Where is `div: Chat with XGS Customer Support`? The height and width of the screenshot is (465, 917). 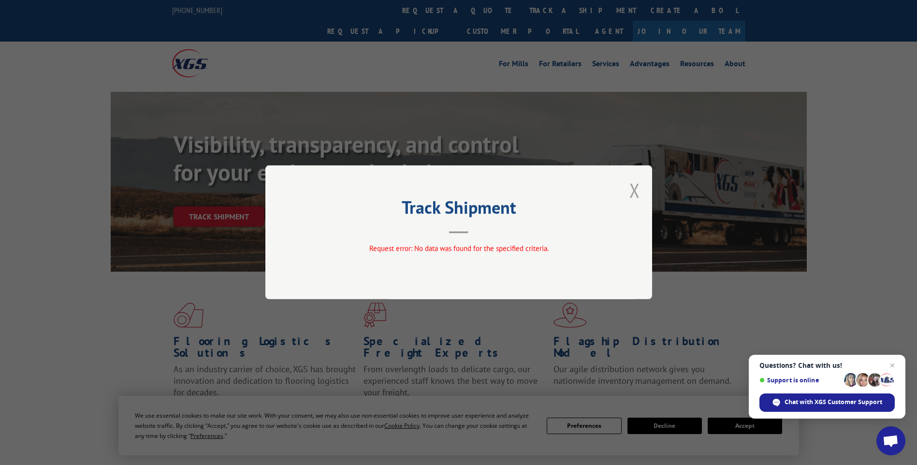
div: Chat with XGS Customer Support is located at coordinates (827, 403).